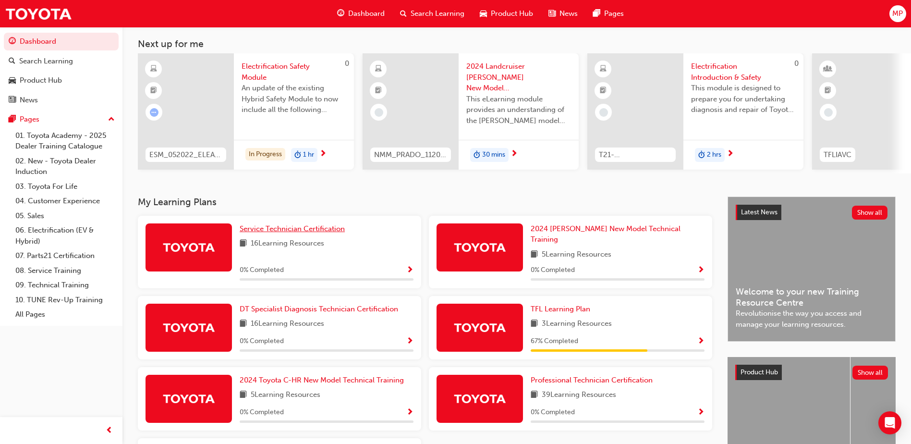 The height and width of the screenshot is (444, 911). Describe the element at coordinates (285, 395) in the screenshot. I see `span: 5 Learning Resources` at that location.